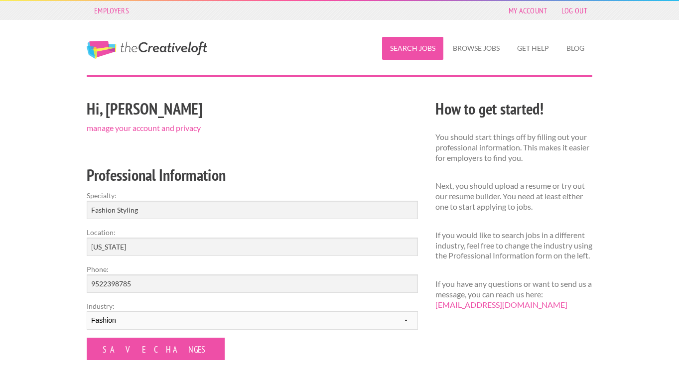 Image resolution: width=679 pixels, height=380 pixels. What do you see at coordinates (513, 109) in the screenshot?
I see `h2: How to get started!` at bounding box center [513, 109].